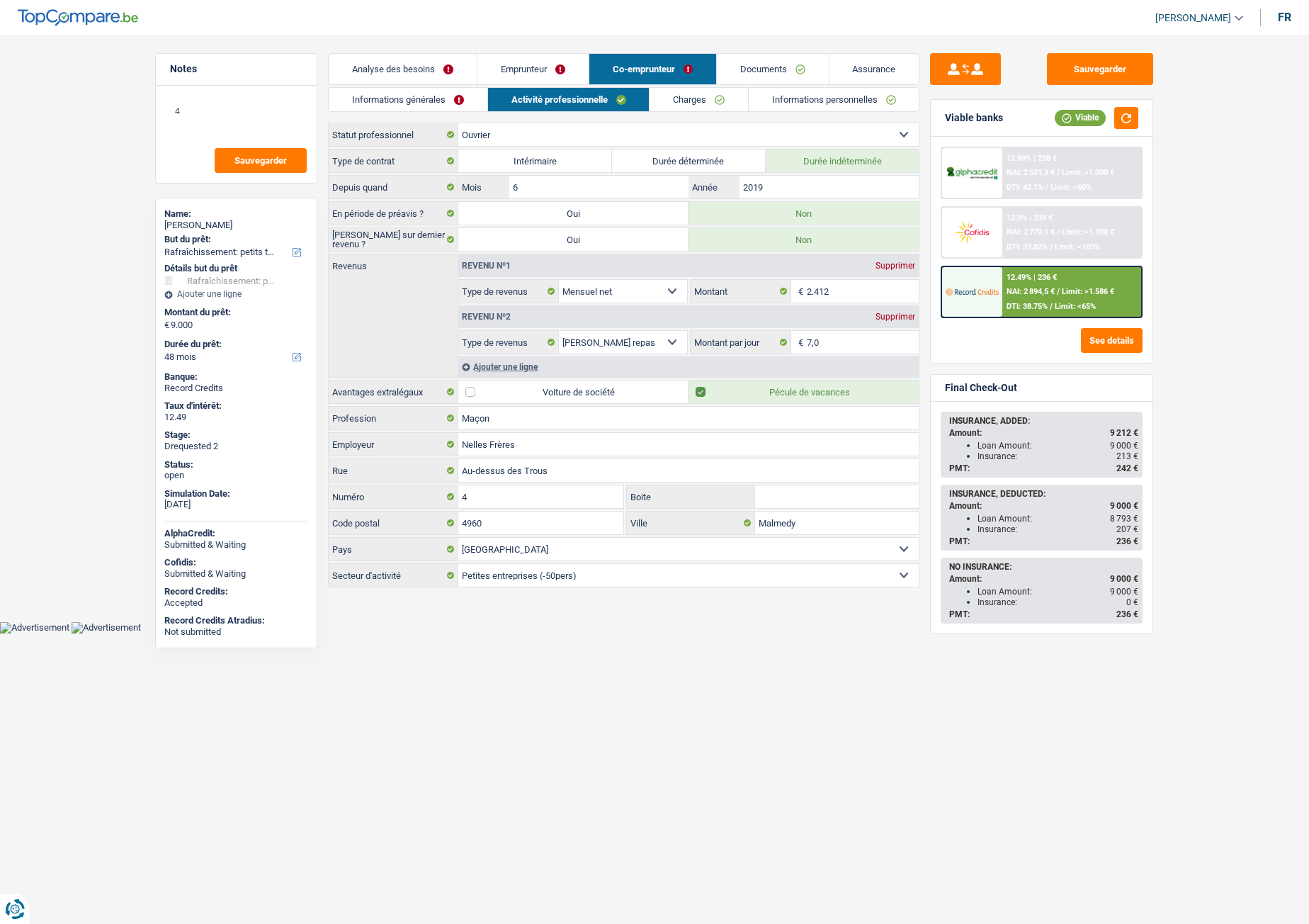 The width and height of the screenshot is (1309, 924). Describe the element at coordinates (393, 187) in the screenshot. I see `label: Depuis quand` at that location.